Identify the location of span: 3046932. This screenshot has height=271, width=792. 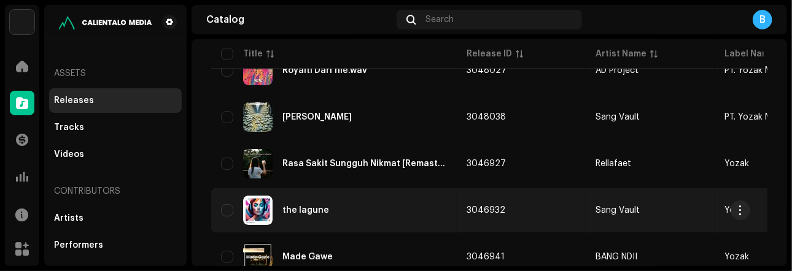
(485, 211).